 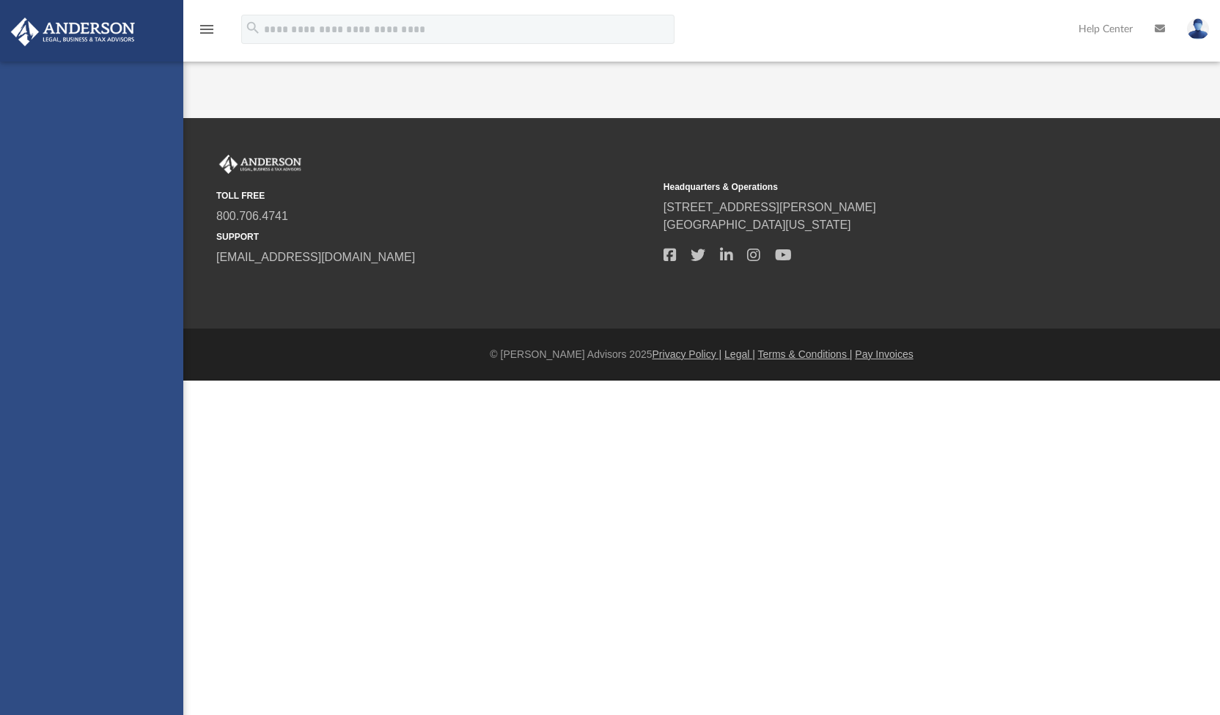 I want to click on small: Headquarters & Operations, so click(x=882, y=187).